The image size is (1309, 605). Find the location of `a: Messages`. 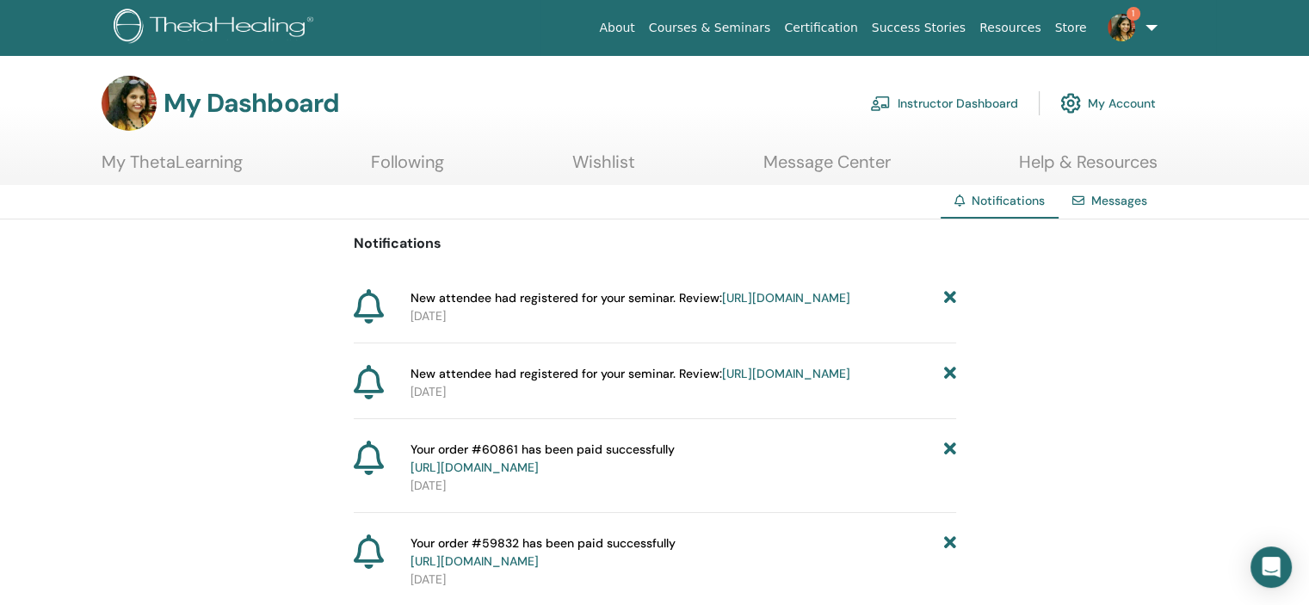

a: Messages is located at coordinates (1119, 201).